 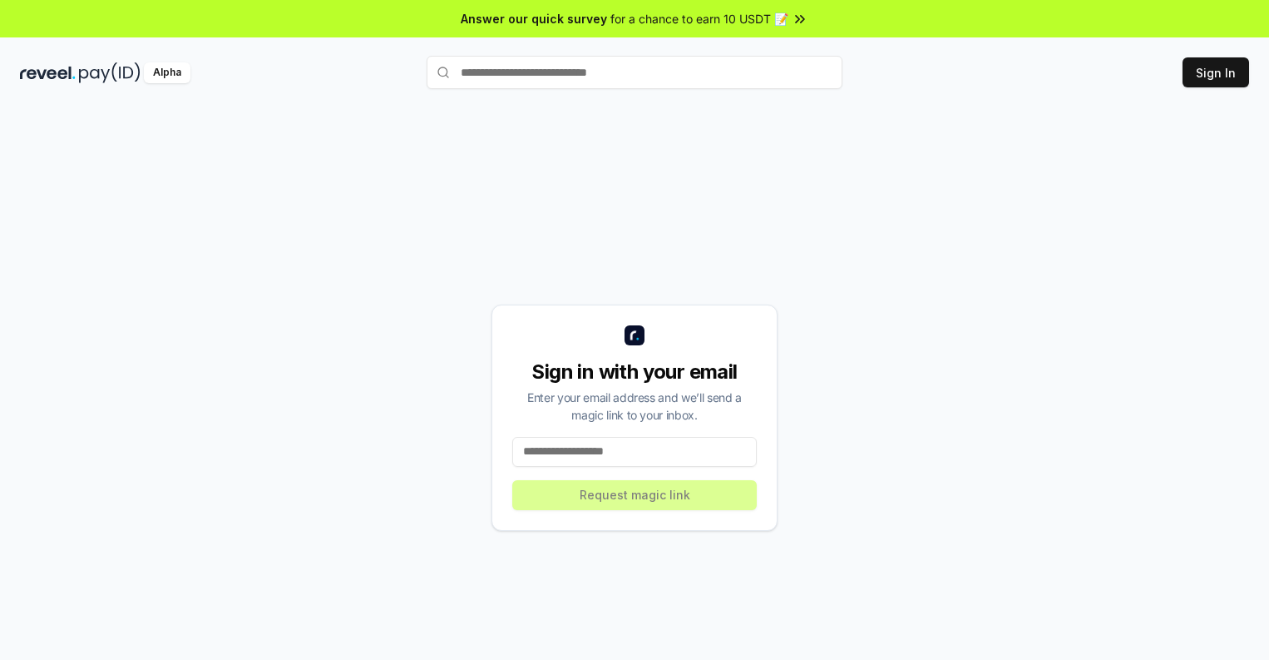 I want to click on button: Sign In, so click(x=1216, y=72).